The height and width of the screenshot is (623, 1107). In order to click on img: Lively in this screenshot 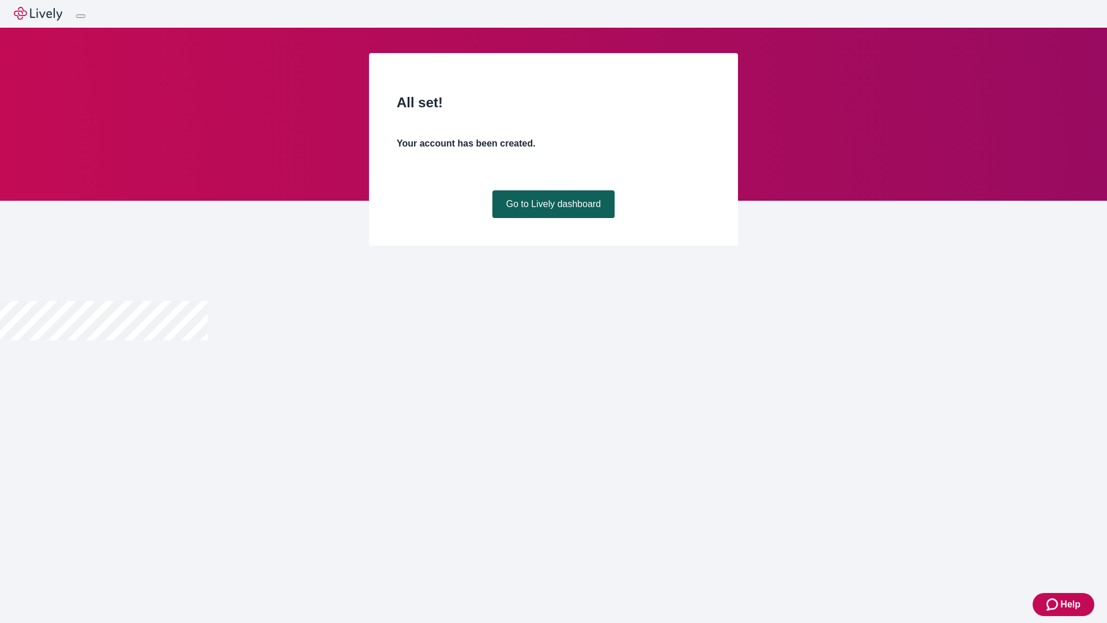, I will do `click(38, 14)`.